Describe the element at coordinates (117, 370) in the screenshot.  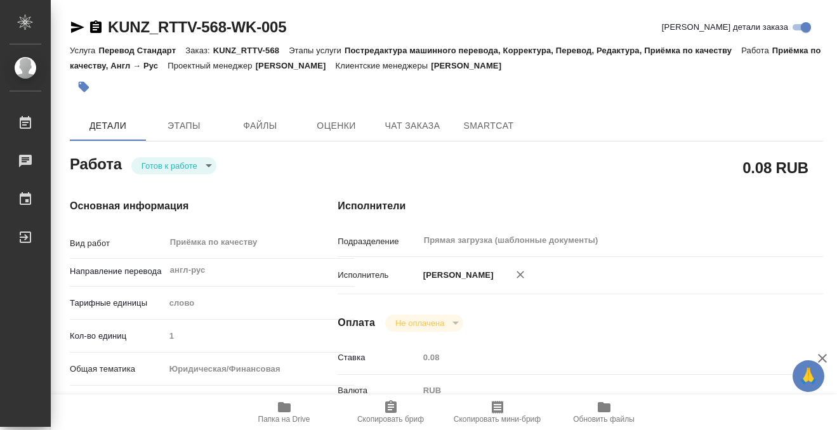
I see `p: Общая тематика` at that location.